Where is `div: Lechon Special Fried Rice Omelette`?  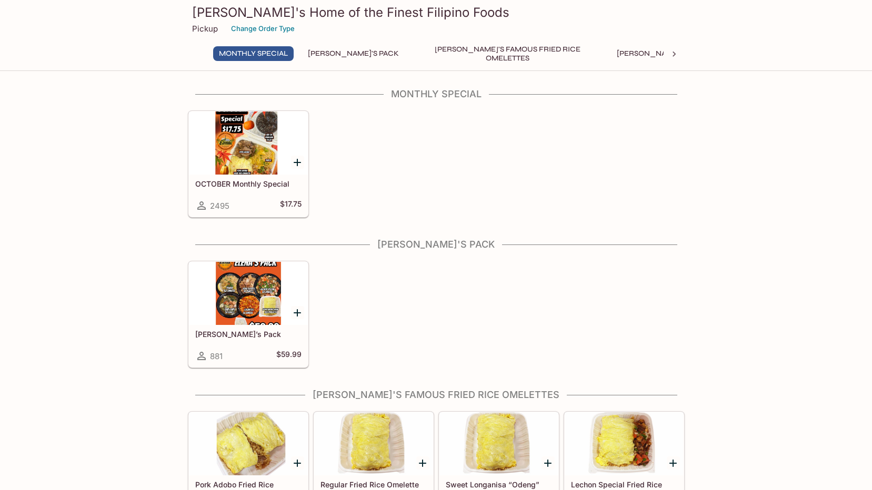 div: Lechon Special Fried Rice Omelette is located at coordinates (624, 444).